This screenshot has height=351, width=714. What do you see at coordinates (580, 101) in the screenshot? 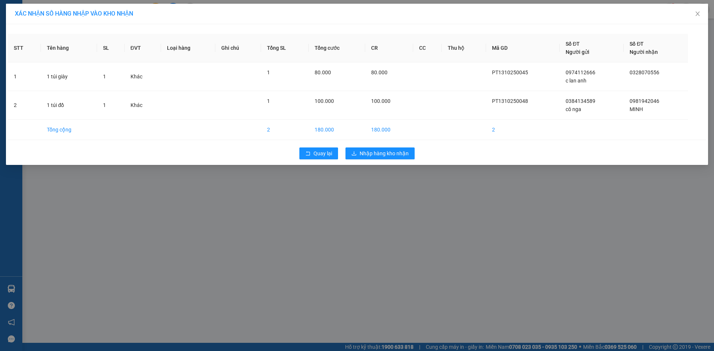
I see `span: 0384134589` at bounding box center [580, 101].